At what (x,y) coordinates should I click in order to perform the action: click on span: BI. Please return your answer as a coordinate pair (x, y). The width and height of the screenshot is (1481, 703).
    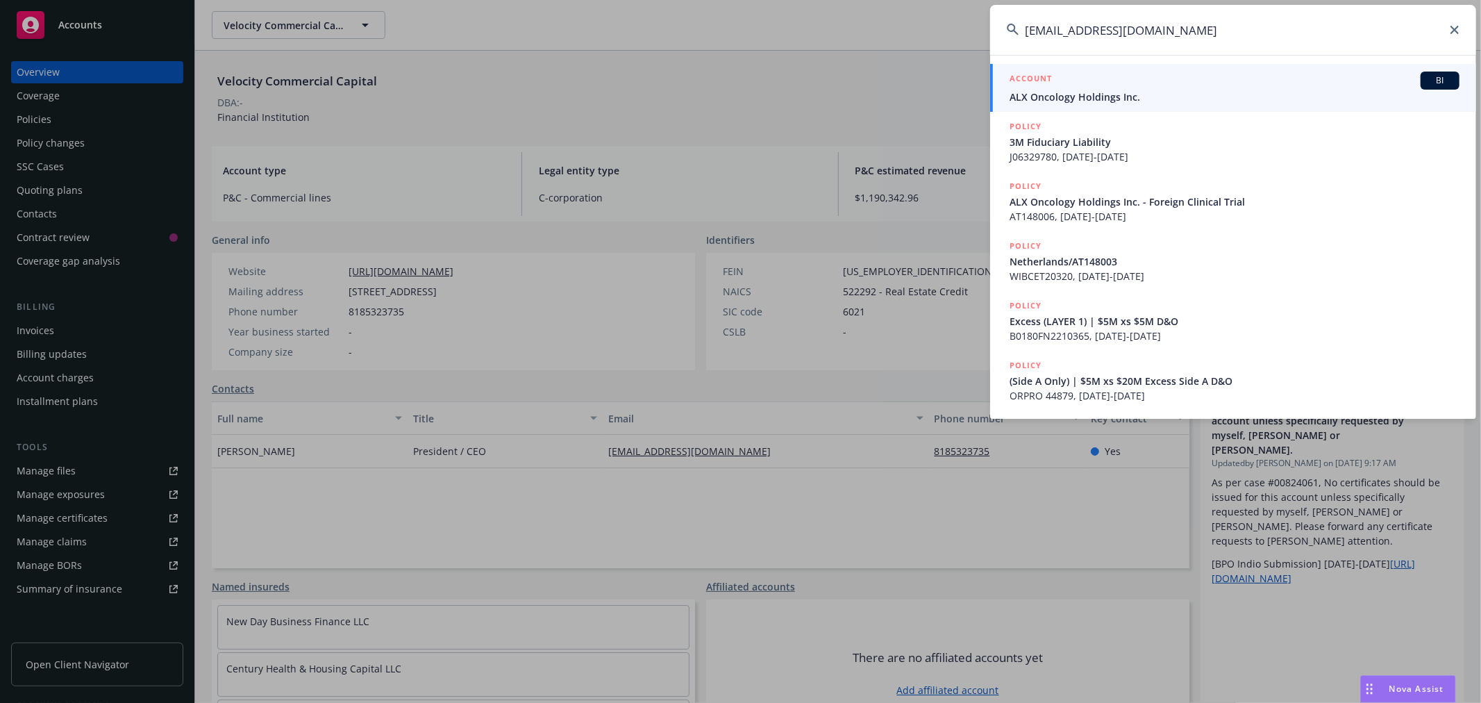
    Looking at the image, I should click on (1440, 81).